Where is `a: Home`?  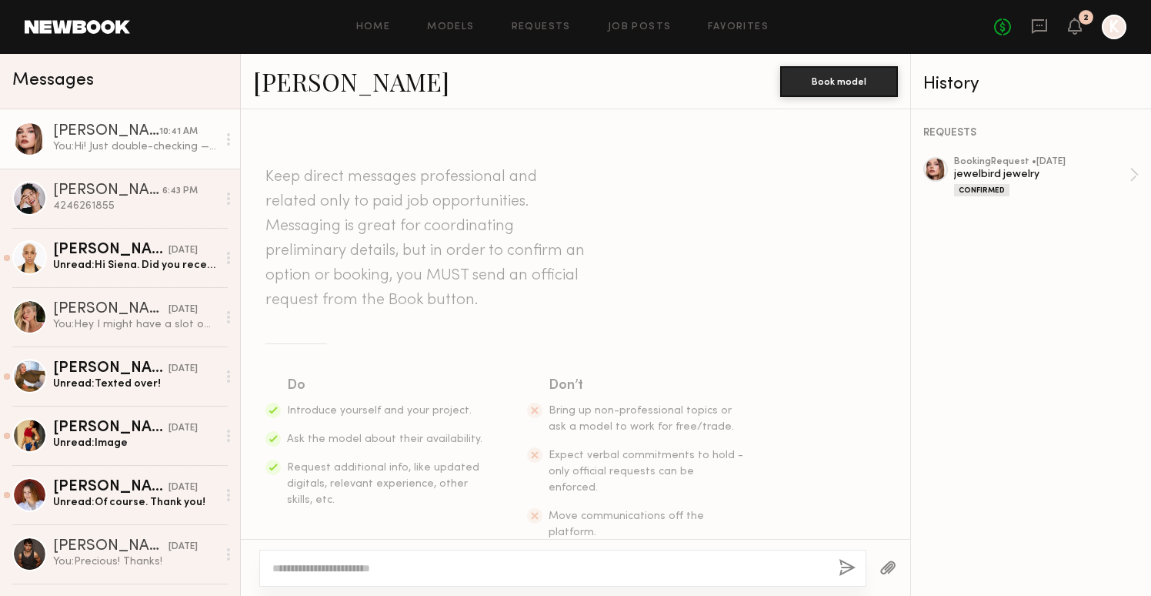 a: Home is located at coordinates (373, 27).